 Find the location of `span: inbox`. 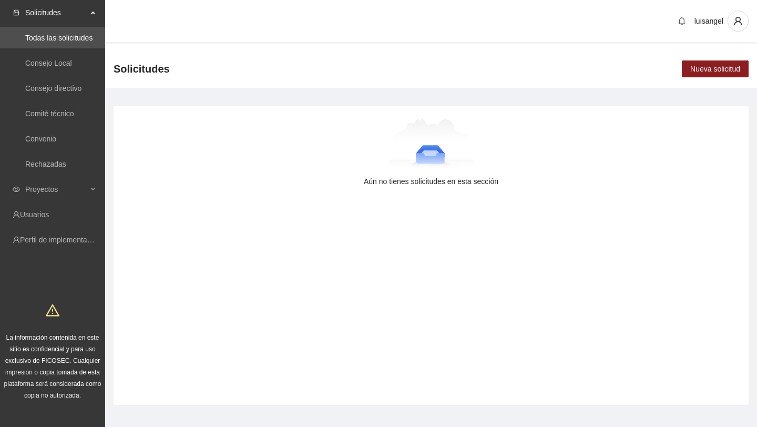

span: inbox is located at coordinates (16, 13).